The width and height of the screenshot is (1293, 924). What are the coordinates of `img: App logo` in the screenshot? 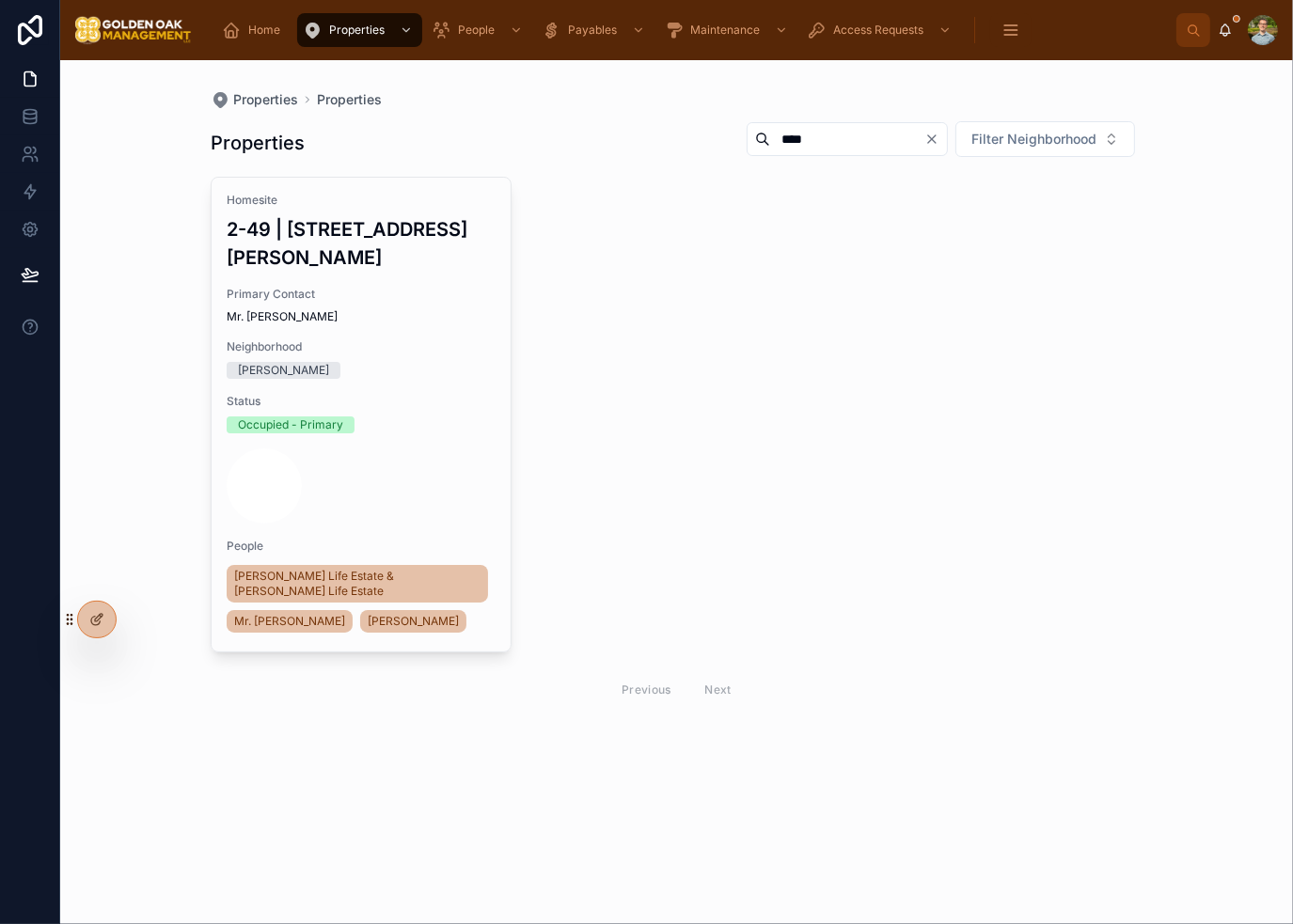 It's located at (134, 30).